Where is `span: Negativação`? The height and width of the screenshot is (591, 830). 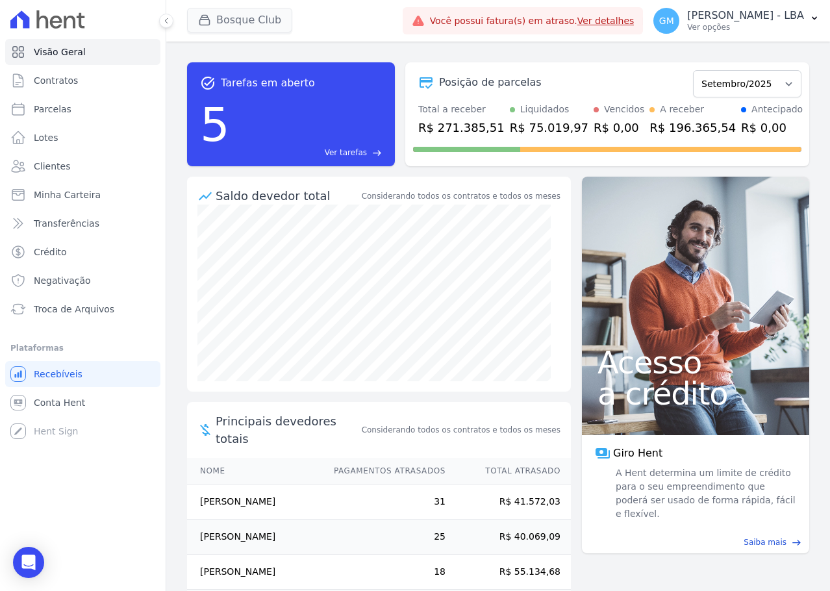
span: Negativação is located at coordinates (62, 281).